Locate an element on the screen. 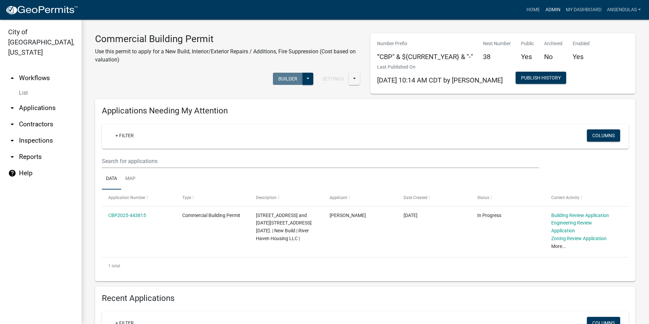 The width and height of the screenshot is (649, 324). button: Settings is located at coordinates (333, 79).